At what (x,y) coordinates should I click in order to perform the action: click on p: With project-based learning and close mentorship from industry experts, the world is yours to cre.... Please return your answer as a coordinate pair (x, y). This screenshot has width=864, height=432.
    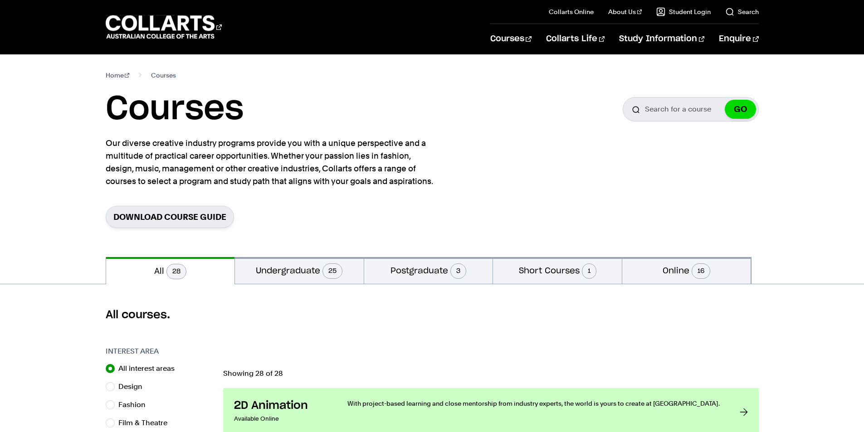
    Looking at the image, I should click on (534, 404).